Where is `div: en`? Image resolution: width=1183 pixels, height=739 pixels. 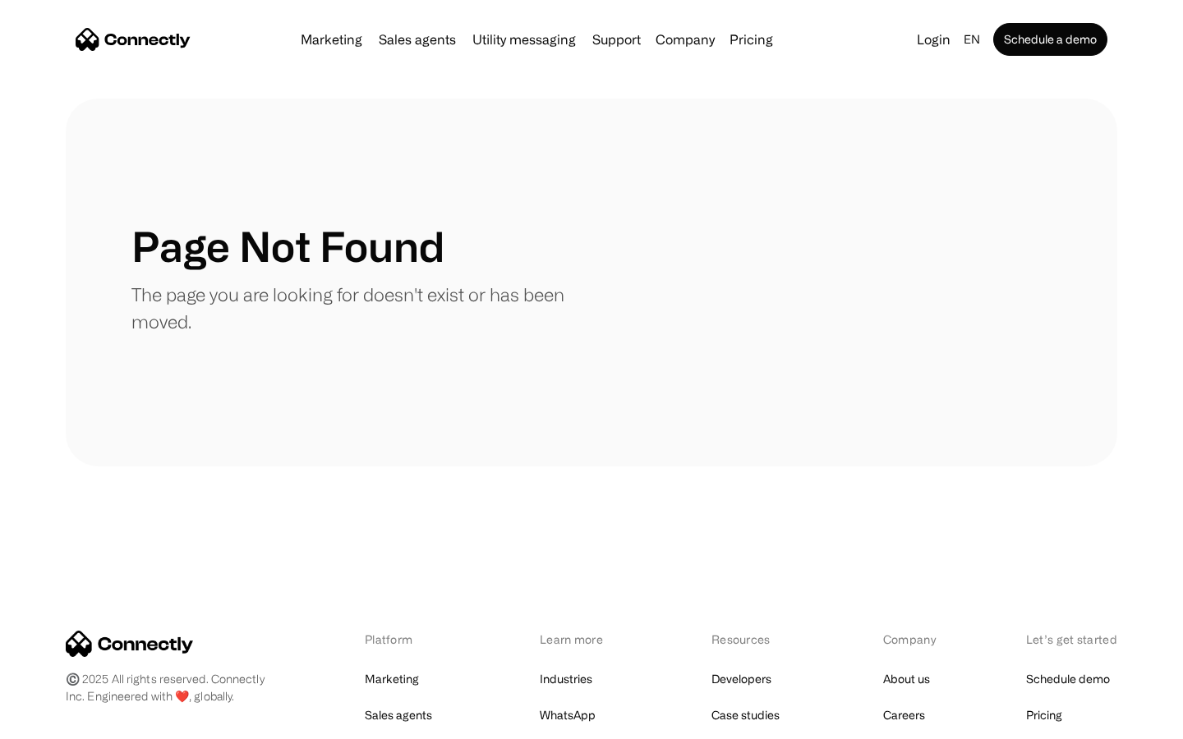
div: en is located at coordinates (972, 39).